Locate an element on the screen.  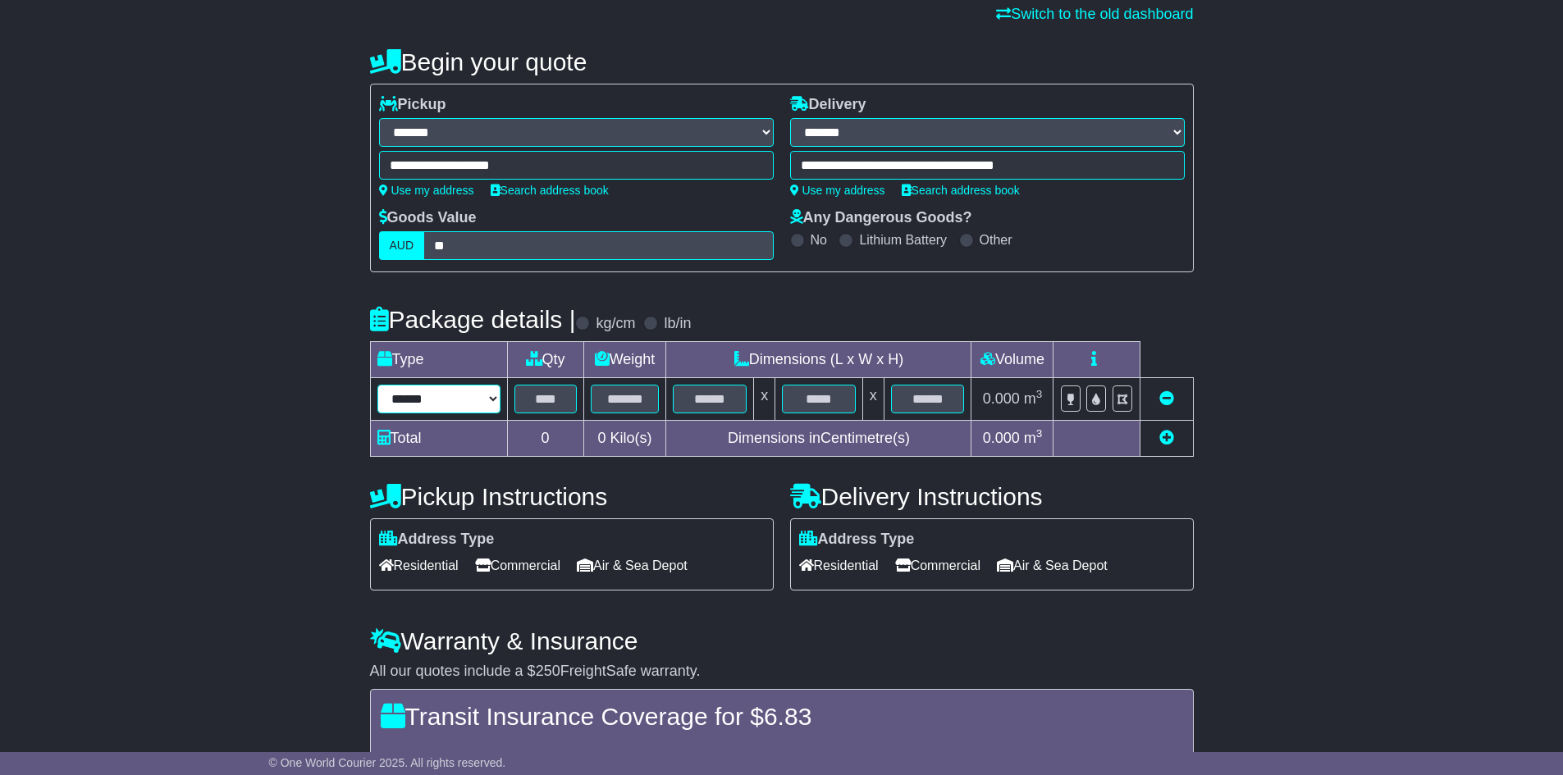
td: Dimensions in Centimetre(s) is located at coordinates (819, 439).